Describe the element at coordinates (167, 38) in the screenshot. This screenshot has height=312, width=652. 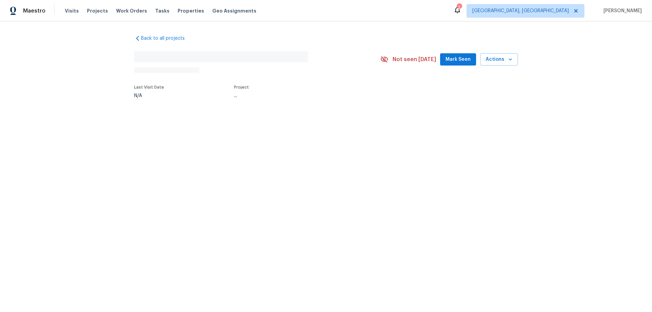
I see `a: Back to all projects` at that location.